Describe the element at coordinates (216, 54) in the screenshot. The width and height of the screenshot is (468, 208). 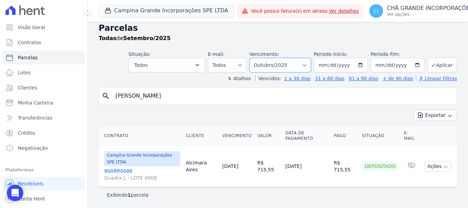
I see `label: E-mail:` at that location.